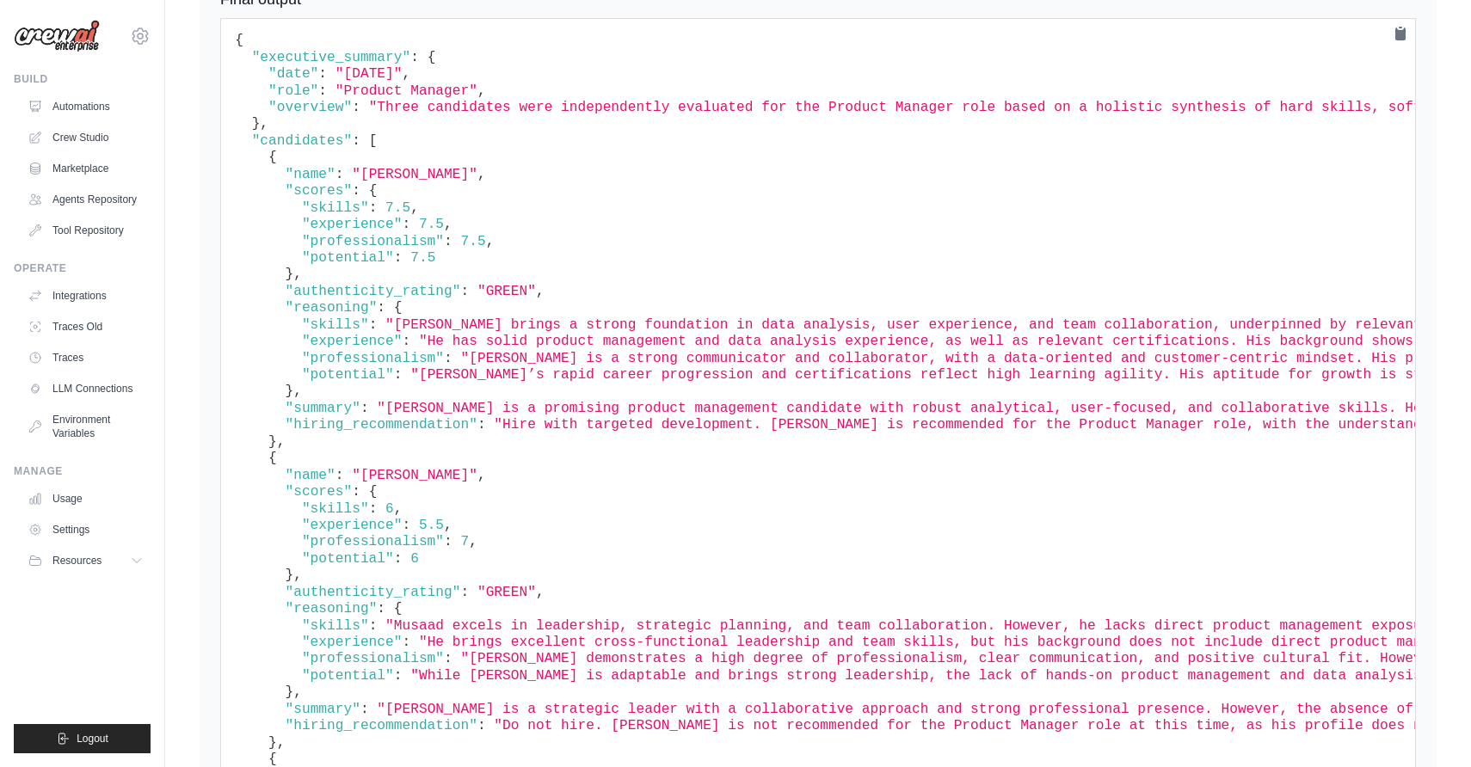 The height and width of the screenshot is (767, 1471). What do you see at coordinates (77, 561) in the screenshot?
I see `span: Resources` at bounding box center [77, 561].